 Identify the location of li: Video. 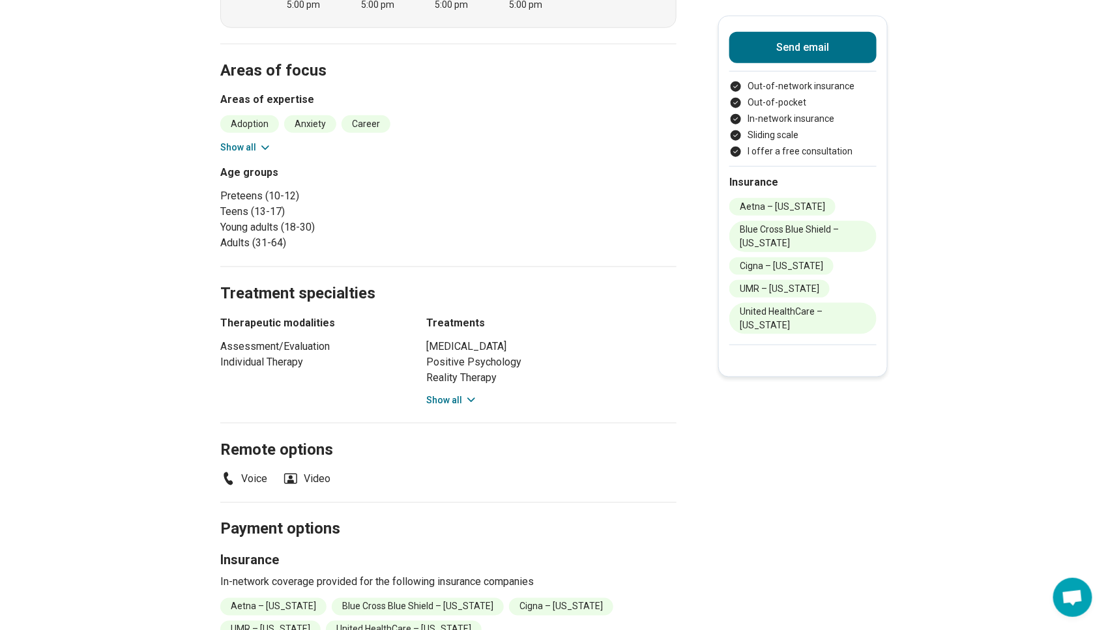
(306, 479).